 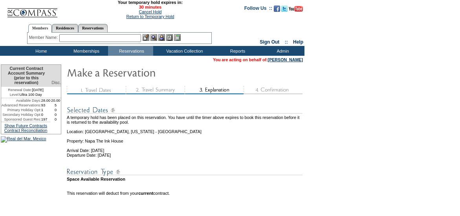 I want to click on td: 28.00, so click(x=46, y=101).